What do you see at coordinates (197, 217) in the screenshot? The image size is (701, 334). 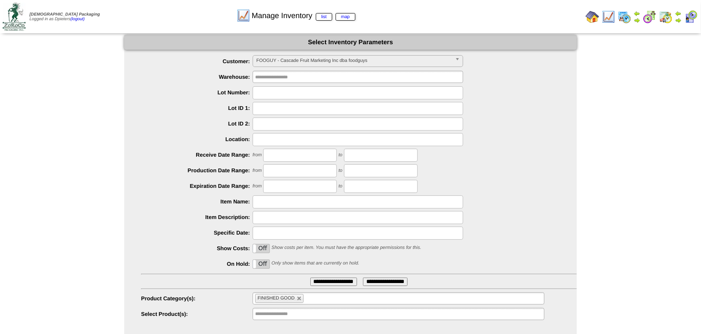 I see `label: Item Description:` at bounding box center [197, 217].